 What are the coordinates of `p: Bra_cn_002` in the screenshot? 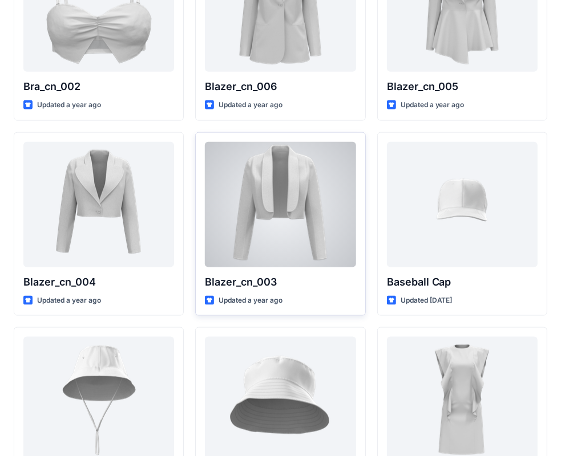 It's located at (99, 87).